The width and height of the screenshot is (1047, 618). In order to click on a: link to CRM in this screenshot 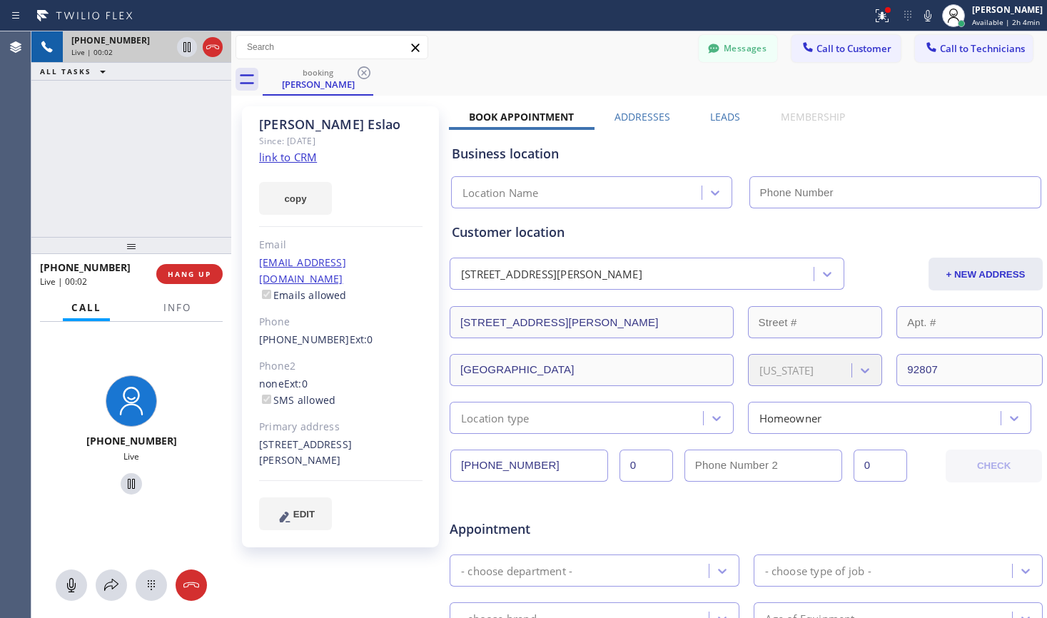, I will do `click(288, 157)`.